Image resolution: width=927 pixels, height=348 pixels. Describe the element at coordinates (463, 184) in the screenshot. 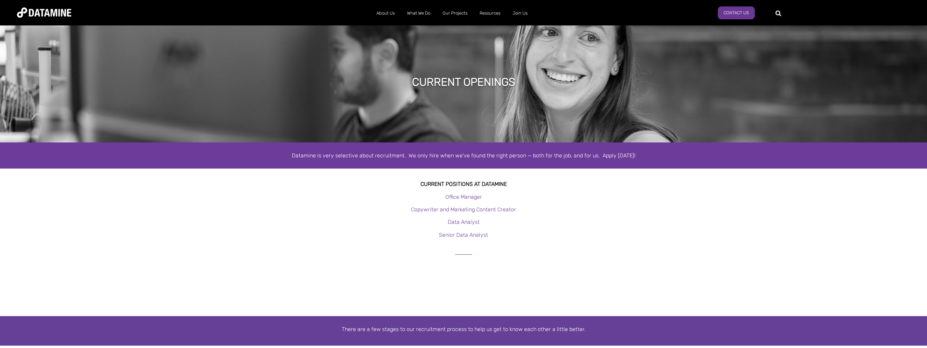

I see `strong: Current Positions at datamine` at that location.